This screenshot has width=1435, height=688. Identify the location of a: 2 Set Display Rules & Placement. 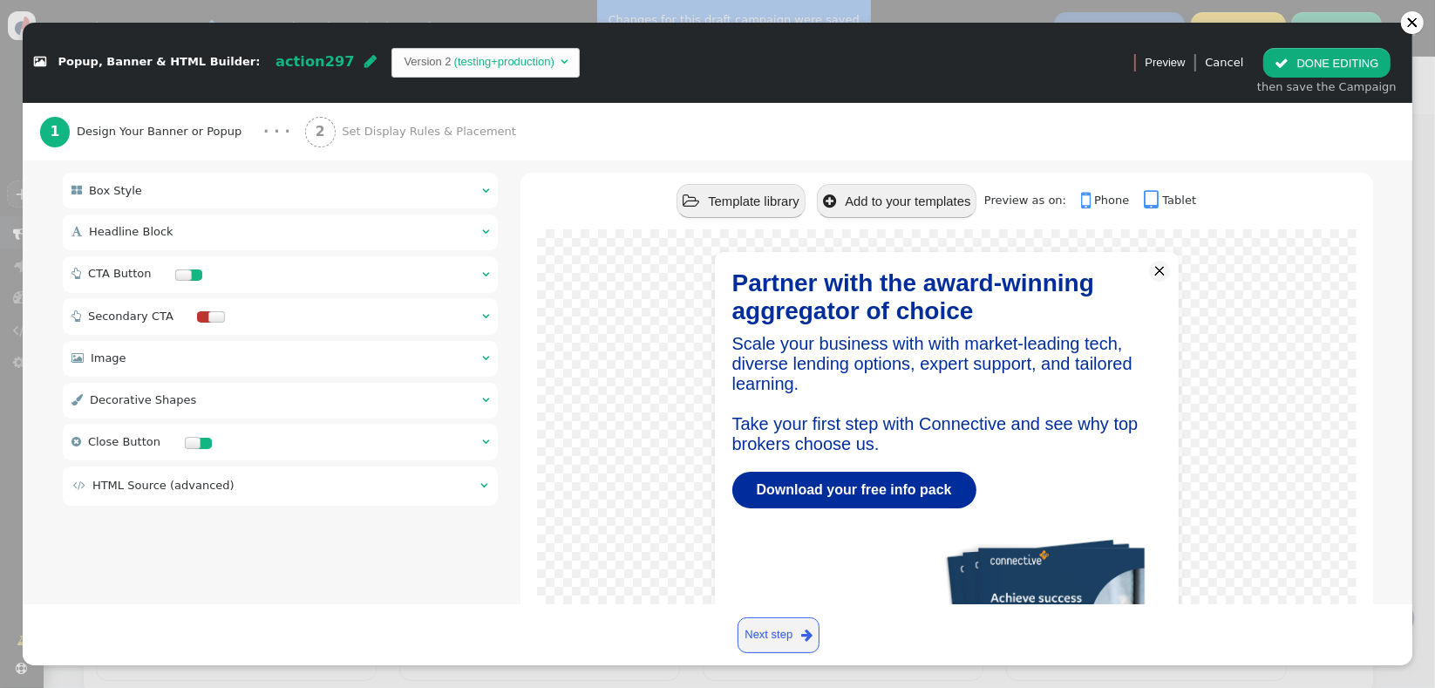
(429, 132).